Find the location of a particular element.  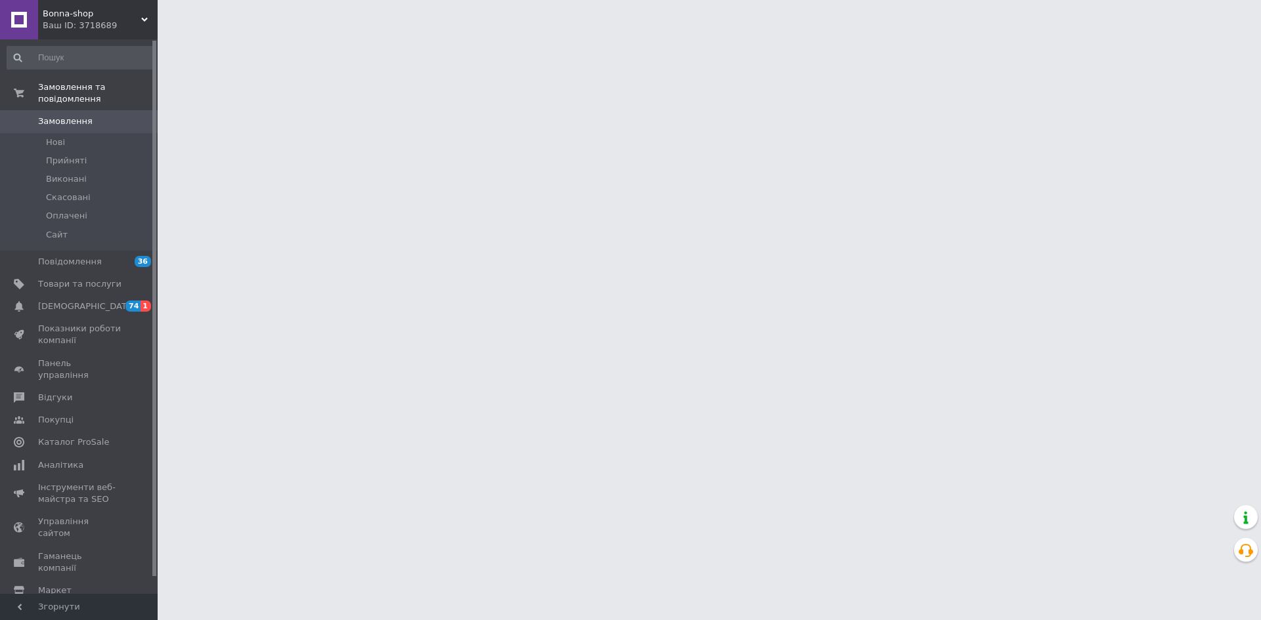

span: Відгуки is located at coordinates (55, 398).